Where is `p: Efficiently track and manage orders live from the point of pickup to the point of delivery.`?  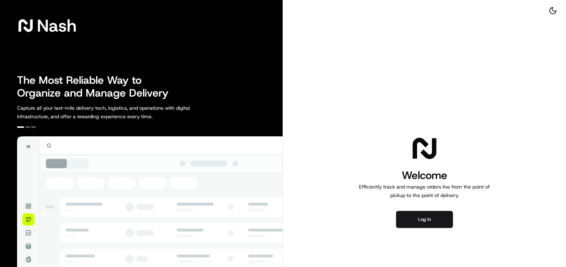 p: Efficiently track and manage orders live from the point of pickup to the point of delivery. is located at coordinates (424, 191).